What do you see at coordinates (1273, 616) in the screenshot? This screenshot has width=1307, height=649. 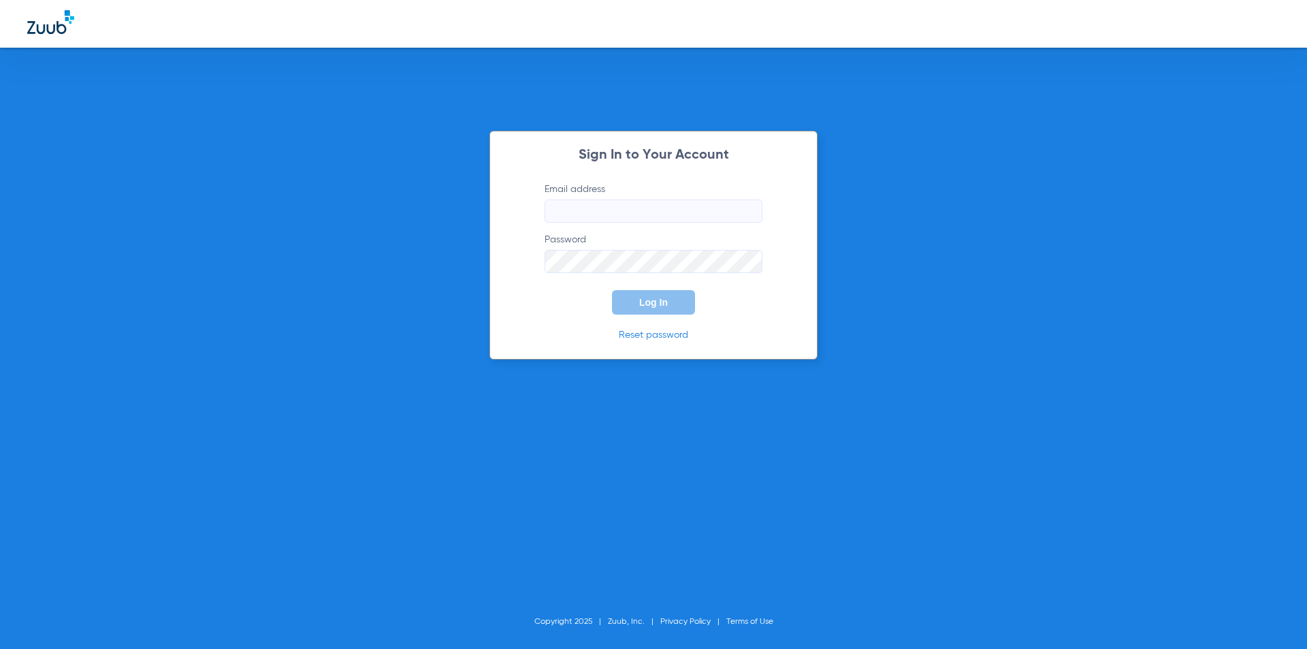 I see `div: Chat Widget` at bounding box center [1273, 616].